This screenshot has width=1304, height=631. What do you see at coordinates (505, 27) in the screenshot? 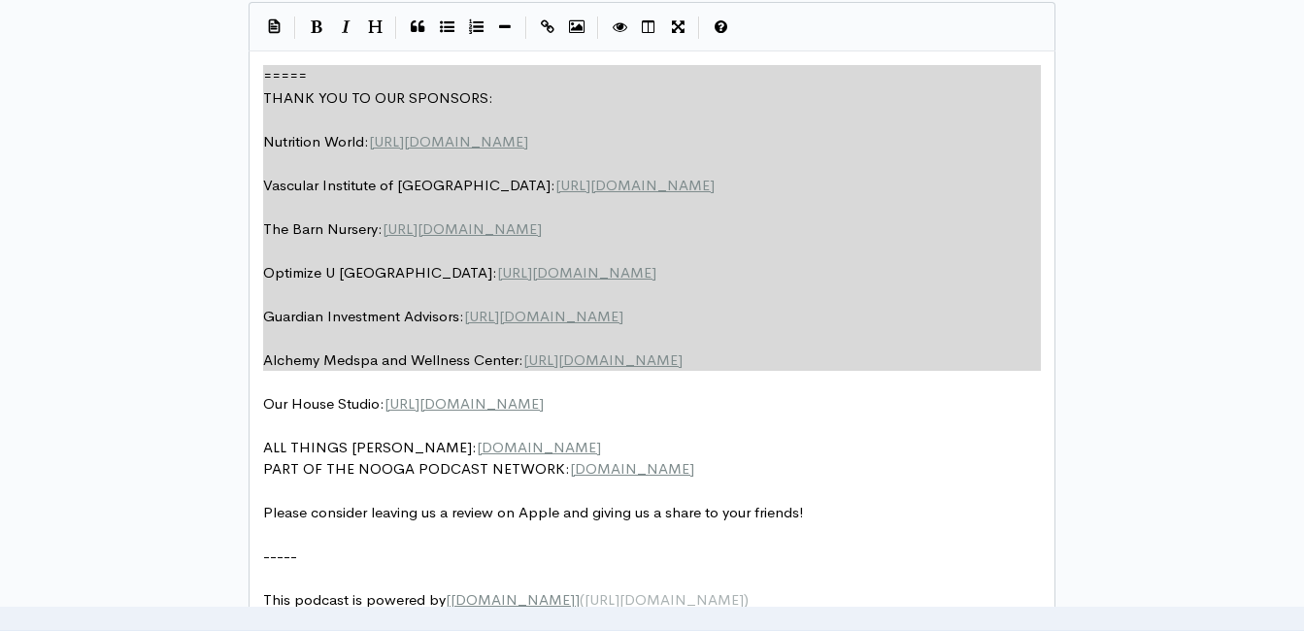
I see `button: Insert Horizontal Line` at bounding box center [505, 27].